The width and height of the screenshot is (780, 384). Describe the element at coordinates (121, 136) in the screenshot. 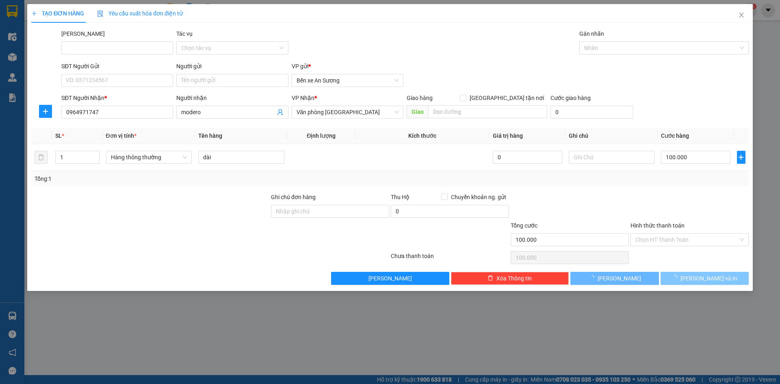

I see `span: Đơn vị tính` at that location.